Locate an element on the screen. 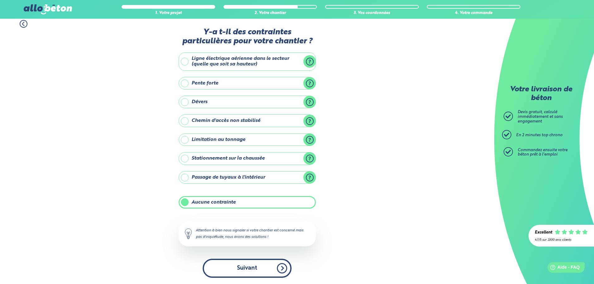 The image size is (594, 284). label: Chemin d'accès non stabilisé is located at coordinates (247, 121).